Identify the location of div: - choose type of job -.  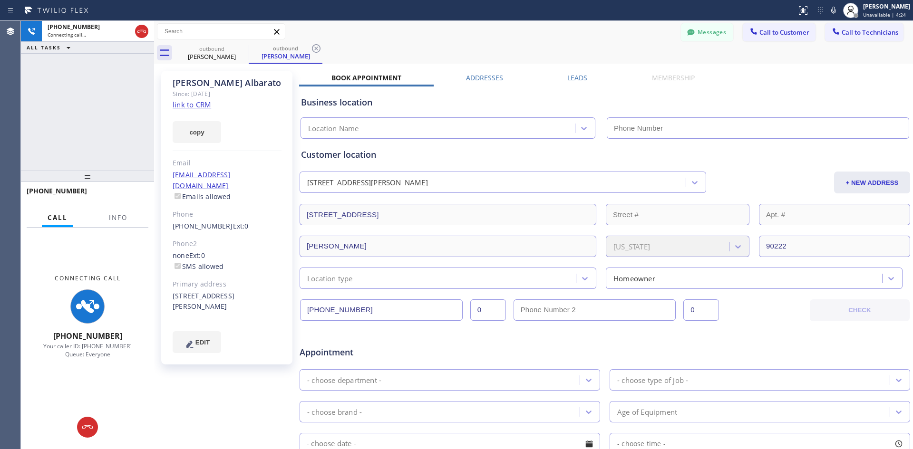
(652, 380).